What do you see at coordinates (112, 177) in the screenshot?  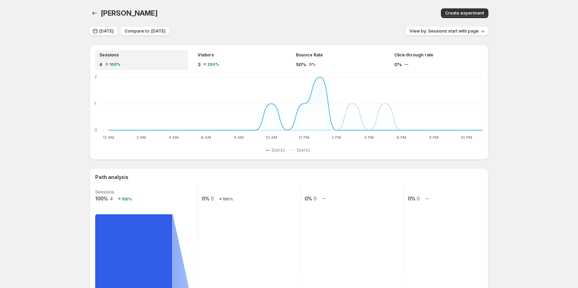 I see `h3: Path analysis` at bounding box center [112, 177].